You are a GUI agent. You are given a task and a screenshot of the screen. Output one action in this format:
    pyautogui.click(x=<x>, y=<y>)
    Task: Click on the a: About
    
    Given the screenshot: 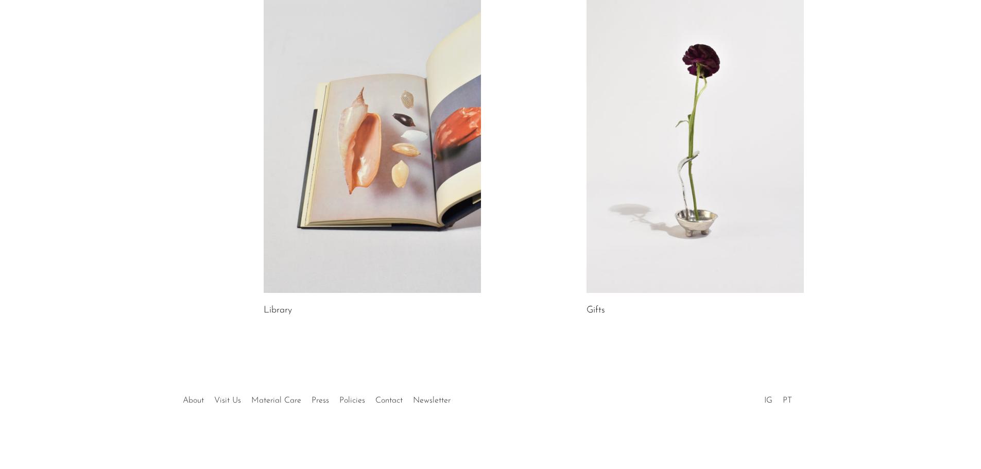 What is the action you would take?
    pyautogui.click(x=193, y=401)
    